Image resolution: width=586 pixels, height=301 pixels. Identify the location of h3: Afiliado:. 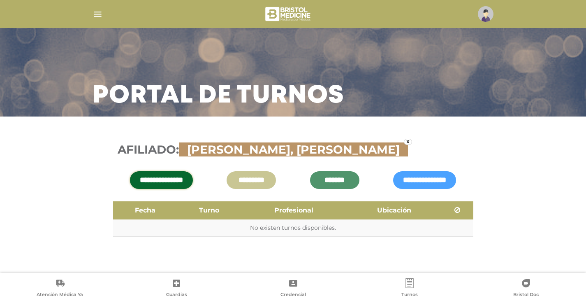
(293, 150).